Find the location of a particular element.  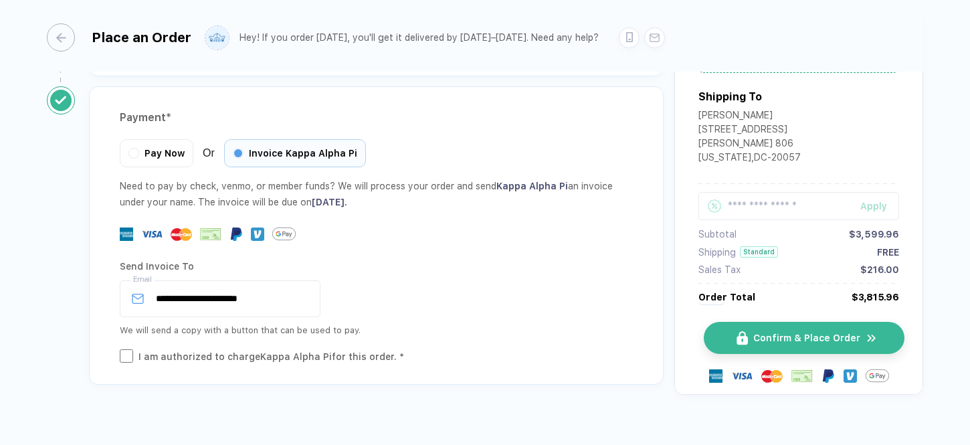

div: $3,815.96 is located at coordinates (875, 297).